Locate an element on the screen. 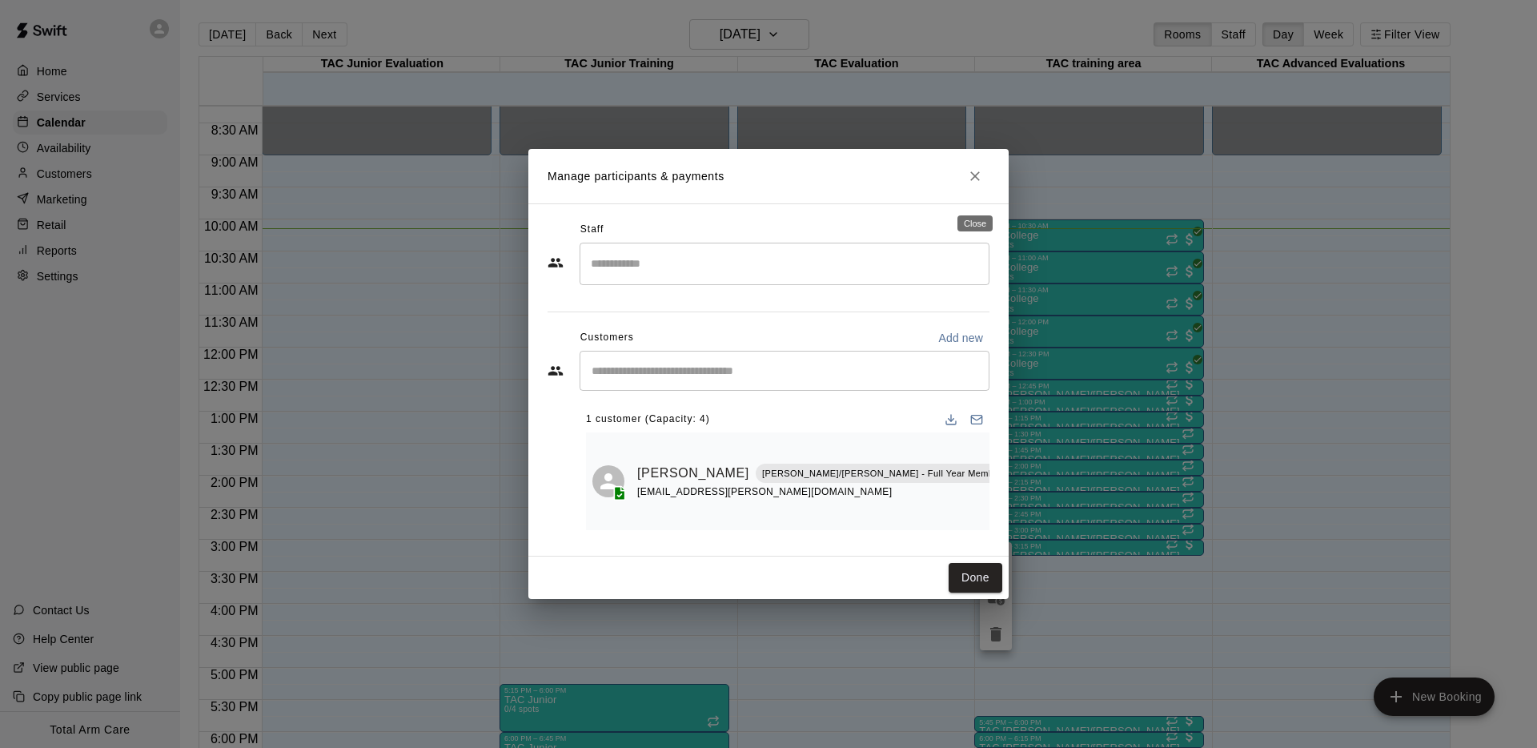 The width and height of the screenshot is (1537, 748). span: Customers is located at coordinates (607, 338).